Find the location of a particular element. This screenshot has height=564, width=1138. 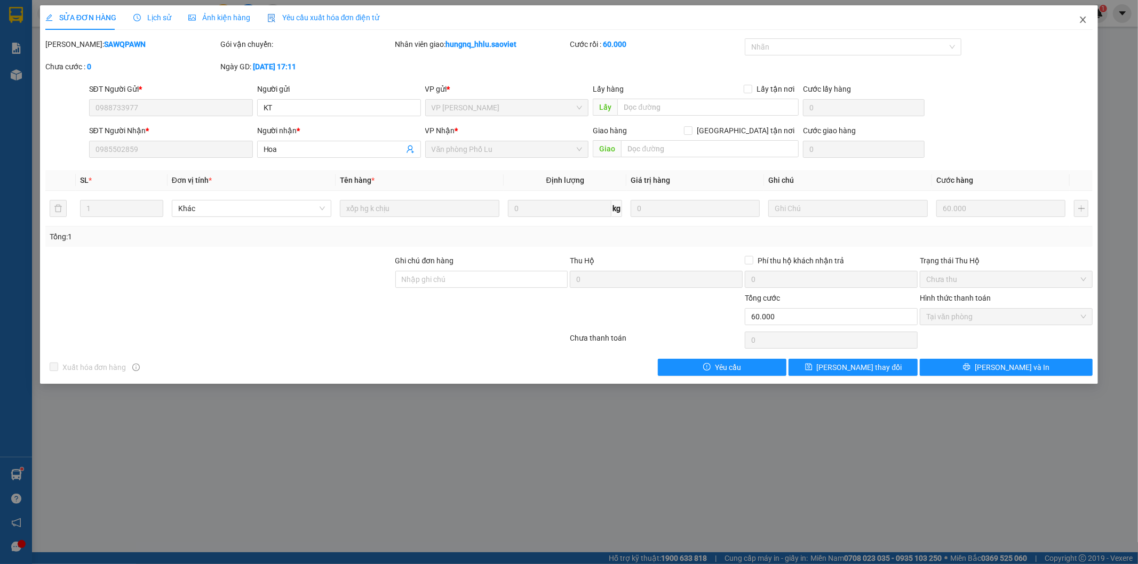

span: Văn phòng Phố Lu is located at coordinates (507, 149).